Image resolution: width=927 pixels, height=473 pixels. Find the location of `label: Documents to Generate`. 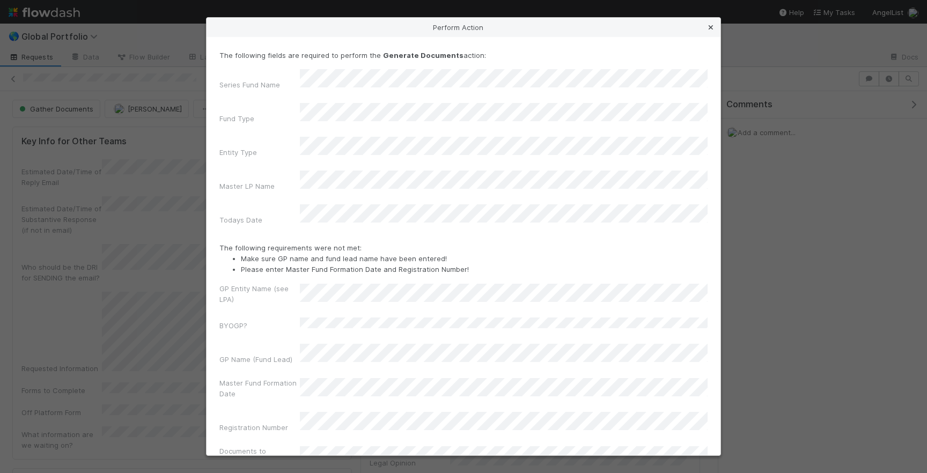

label: Documents to Generate is located at coordinates (260, 456).